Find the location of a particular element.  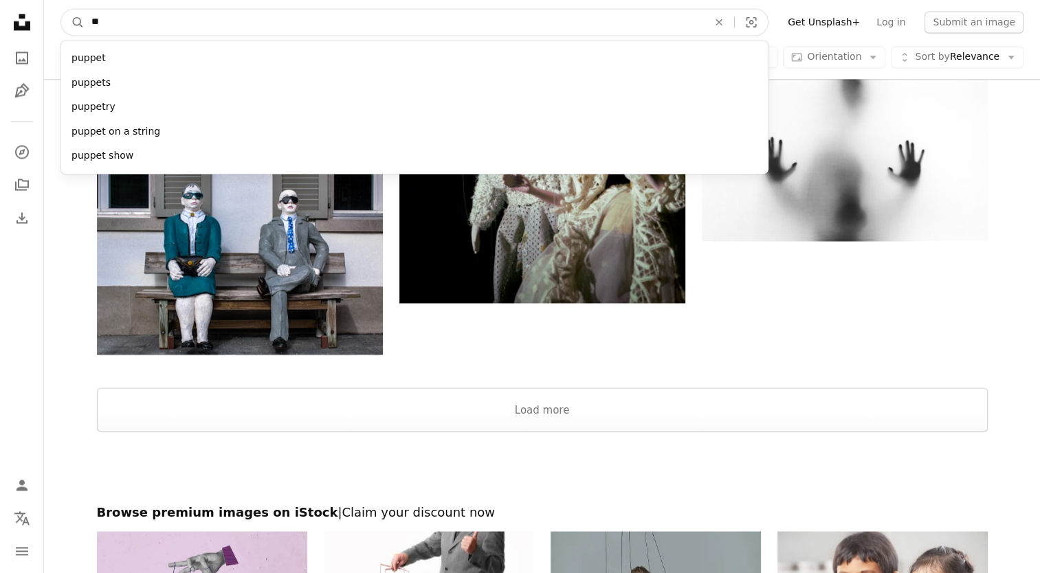

button: Load more is located at coordinates (542, 410).